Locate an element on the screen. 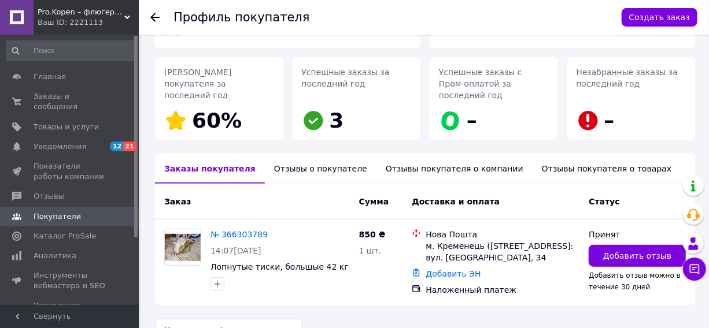 This screenshot has width=709, height=328. span: Pro.Kopen – флюгеры и металлический декор. is located at coordinates (81, 12).